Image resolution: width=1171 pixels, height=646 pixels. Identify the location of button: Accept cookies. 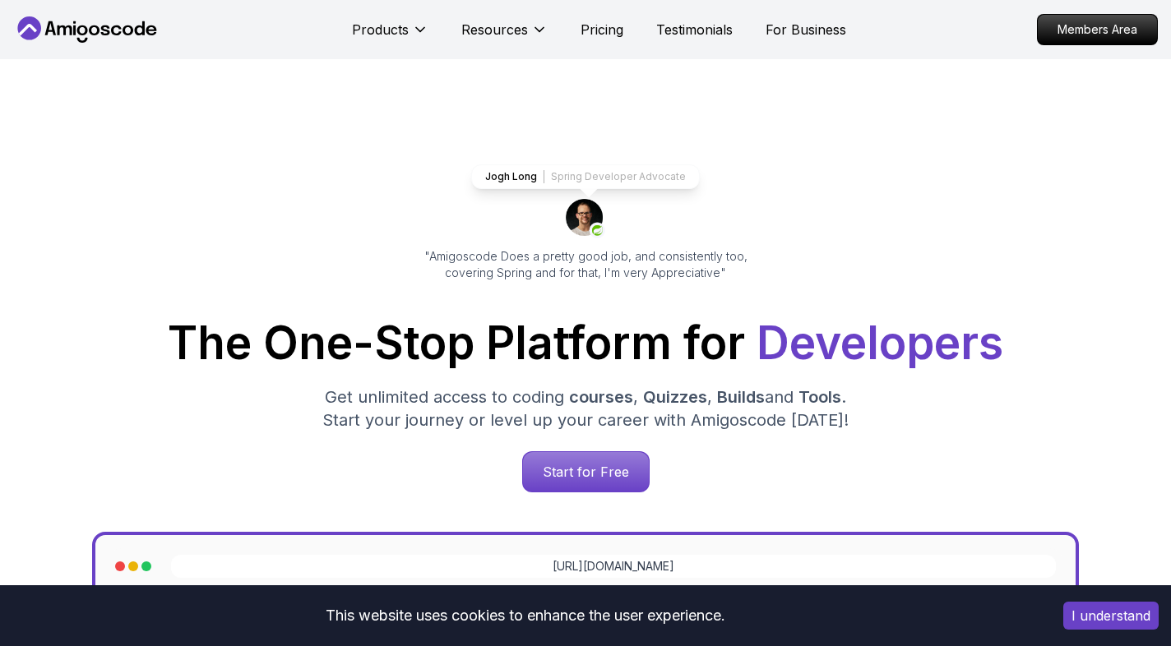
(1111, 616).